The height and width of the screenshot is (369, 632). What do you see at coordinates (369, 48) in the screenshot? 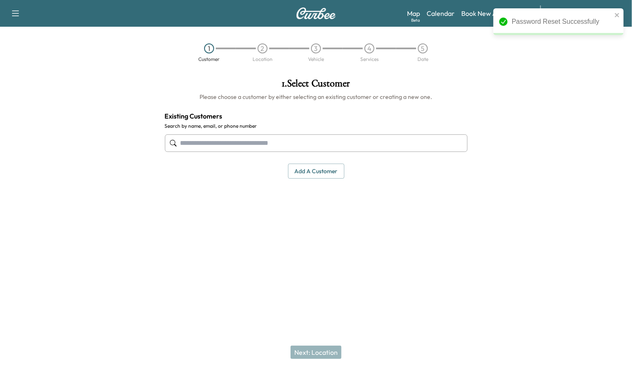
I see `div: 4` at bounding box center [369, 48].